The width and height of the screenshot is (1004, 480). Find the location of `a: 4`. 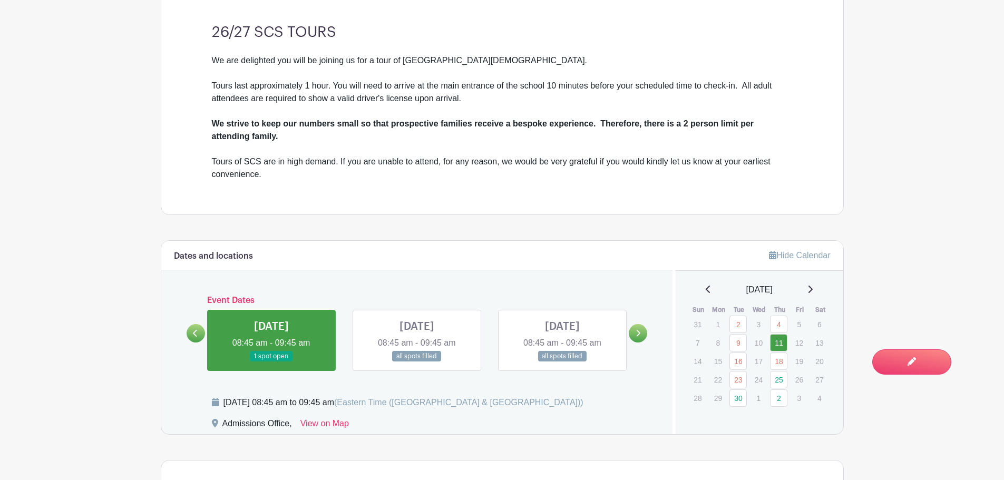

a: 4 is located at coordinates (778, 324).